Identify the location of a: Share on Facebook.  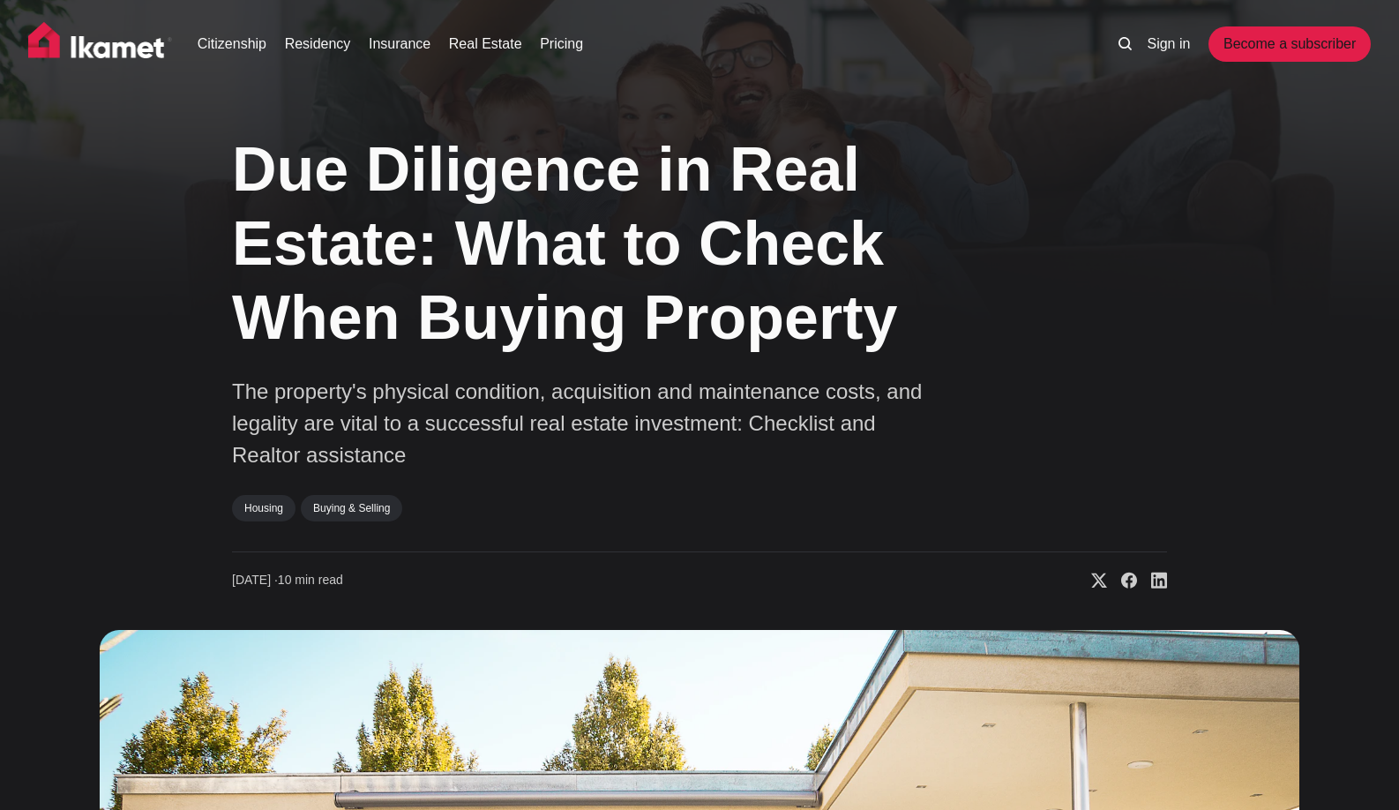
(1122, 580).